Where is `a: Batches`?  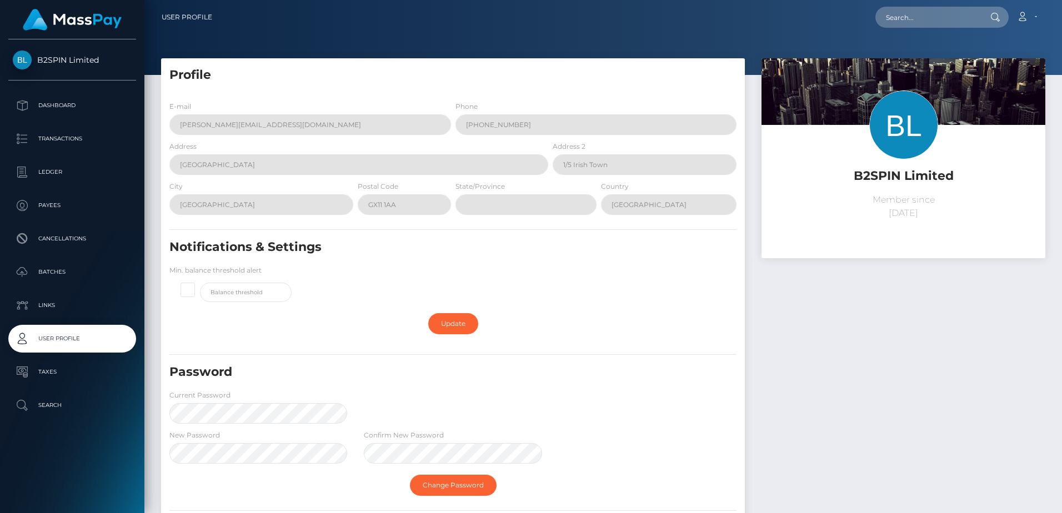
a: Batches is located at coordinates (72, 272).